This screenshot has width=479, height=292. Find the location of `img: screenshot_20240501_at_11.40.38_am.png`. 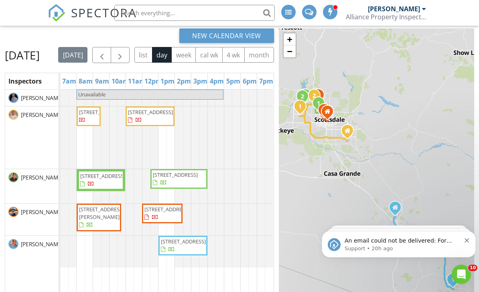

img: screenshot_20240501_at_11.40.38_am.png is located at coordinates (13, 244).